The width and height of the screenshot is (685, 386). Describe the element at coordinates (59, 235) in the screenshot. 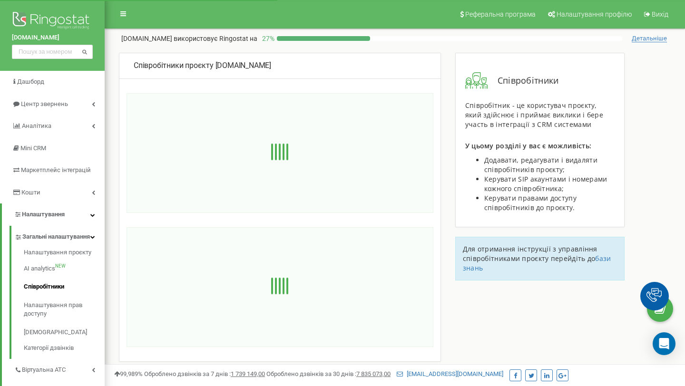

I see `a: Загальні налаштування` at that location.